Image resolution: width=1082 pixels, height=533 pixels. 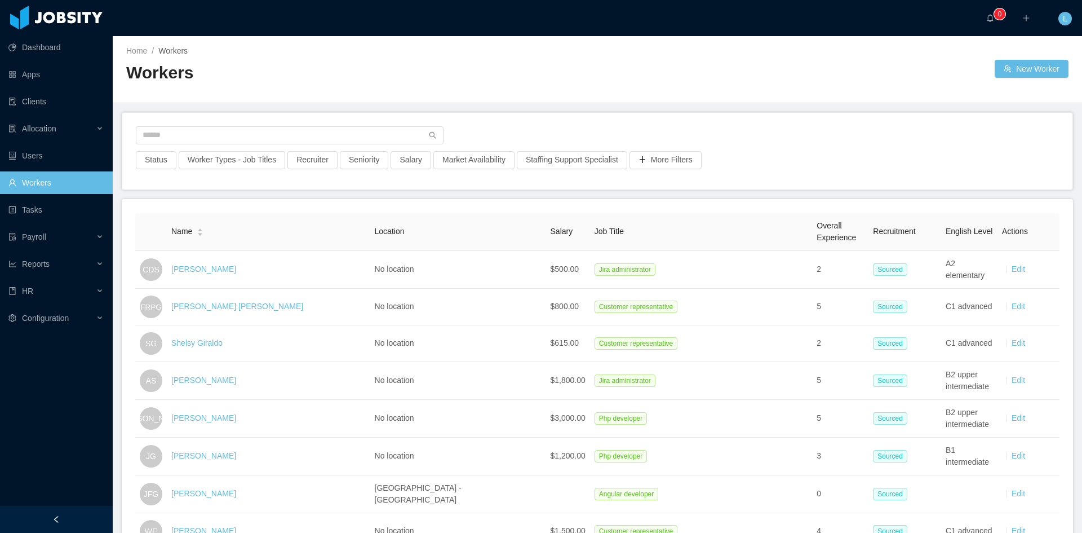 I want to click on td: A2 elementary, so click(x=969, y=269).